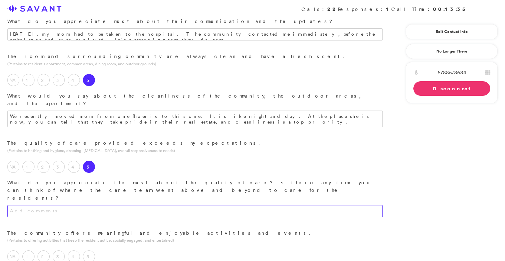 This screenshot has width=505, height=261. I want to click on a: No Longer There, so click(452, 51).